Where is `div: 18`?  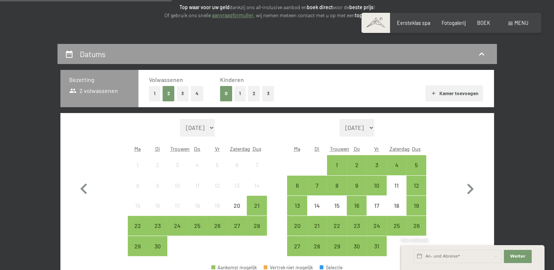 div: 18 is located at coordinates (396, 212).